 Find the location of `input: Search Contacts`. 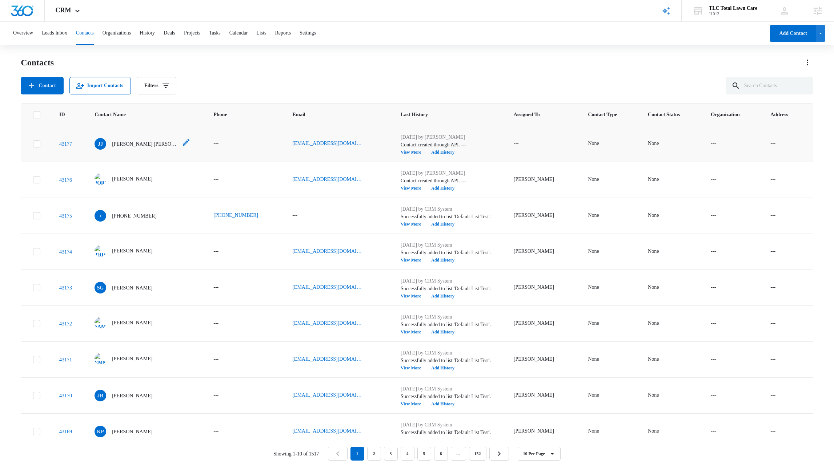

input: Search Contacts is located at coordinates (769, 86).